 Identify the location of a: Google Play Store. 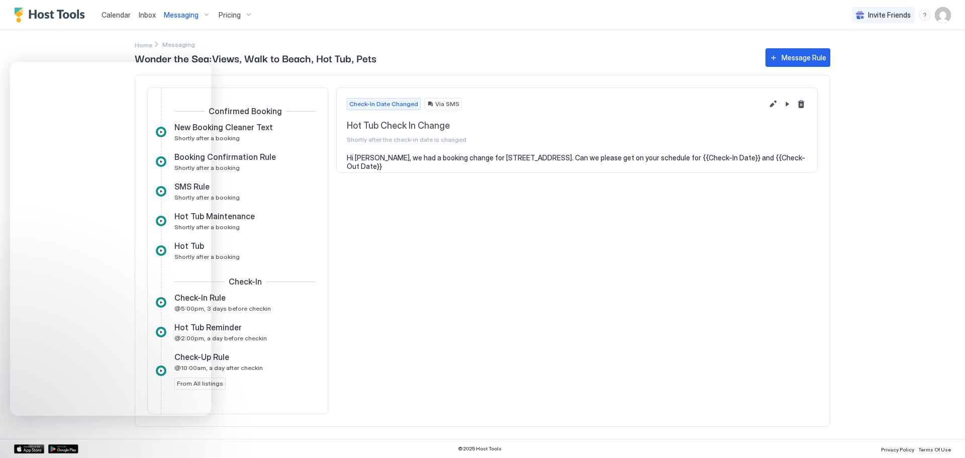
(63, 449).